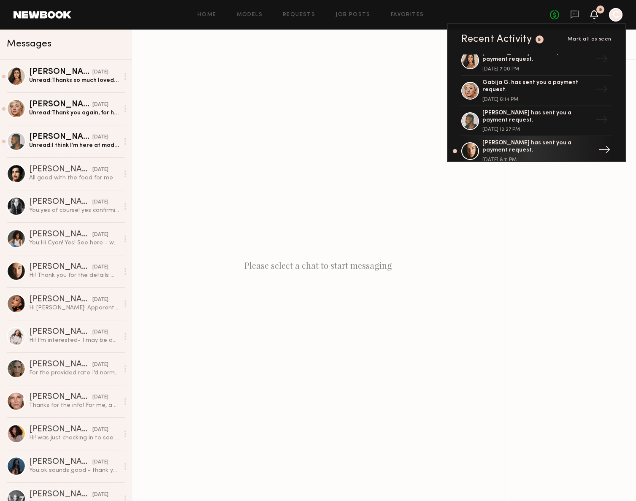  What do you see at coordinates (74, 210) in the screenshot?
I see `div: You: yes of course! yes confirming you're call time is 9am` at bounding box center [74, 210].